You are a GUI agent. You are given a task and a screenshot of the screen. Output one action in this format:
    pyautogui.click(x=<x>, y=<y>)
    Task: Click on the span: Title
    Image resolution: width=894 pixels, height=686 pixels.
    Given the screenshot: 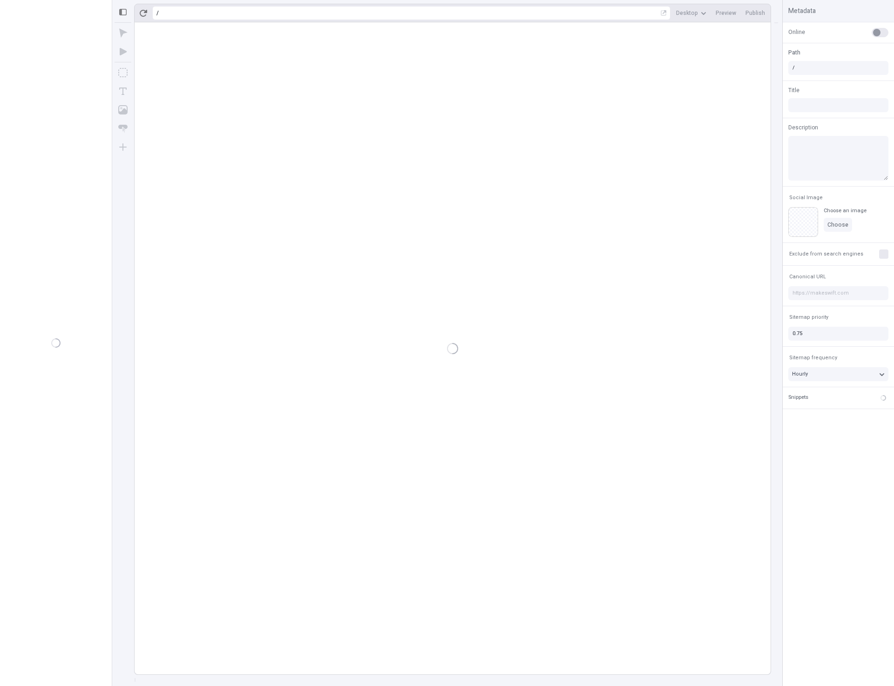 What is the action you would take?
    pyautogui.click(x=794, y=90)
    